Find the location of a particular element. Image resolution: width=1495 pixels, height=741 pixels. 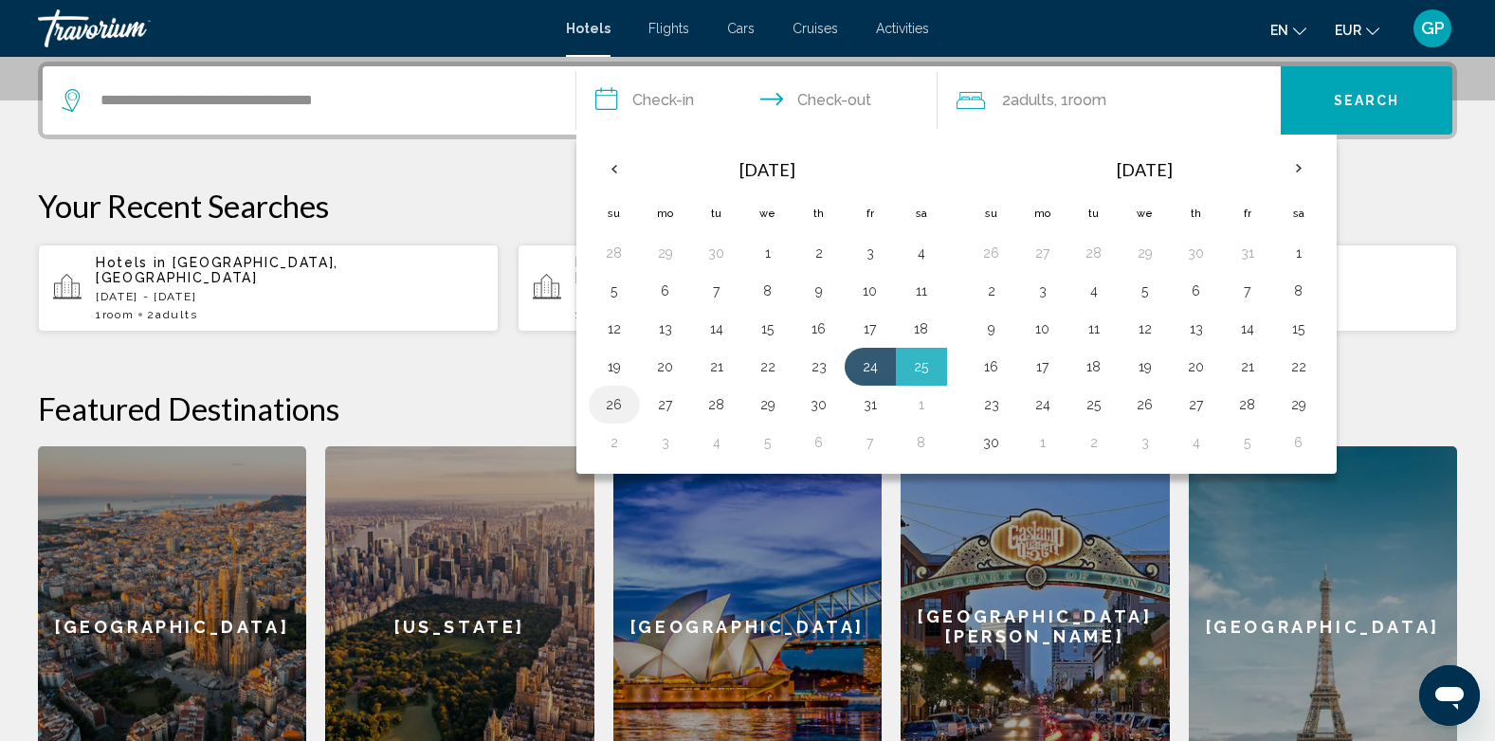

button: Day 21 is located at coordinates (717, 367).